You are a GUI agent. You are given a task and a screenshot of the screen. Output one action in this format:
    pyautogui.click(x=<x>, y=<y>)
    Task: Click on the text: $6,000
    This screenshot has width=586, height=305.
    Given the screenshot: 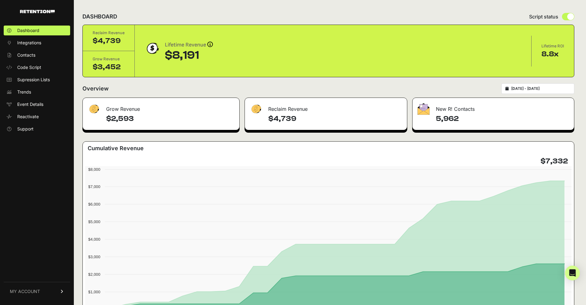 What is the action you would take?
    pyautogui.click(x=94, y=204)
    